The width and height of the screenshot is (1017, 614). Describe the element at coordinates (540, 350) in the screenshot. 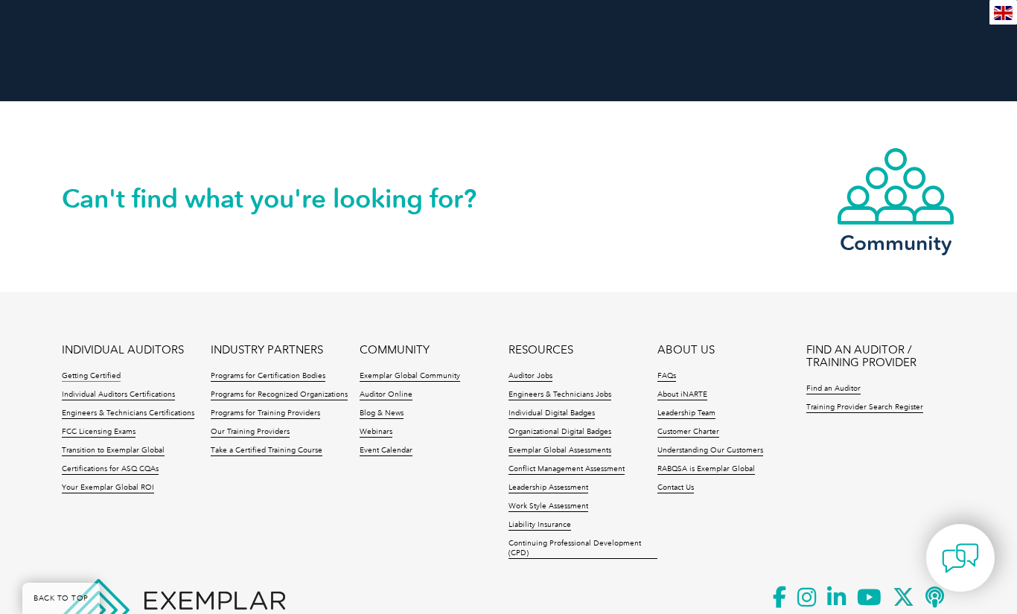

I see `a: RESOURCES` at that location.